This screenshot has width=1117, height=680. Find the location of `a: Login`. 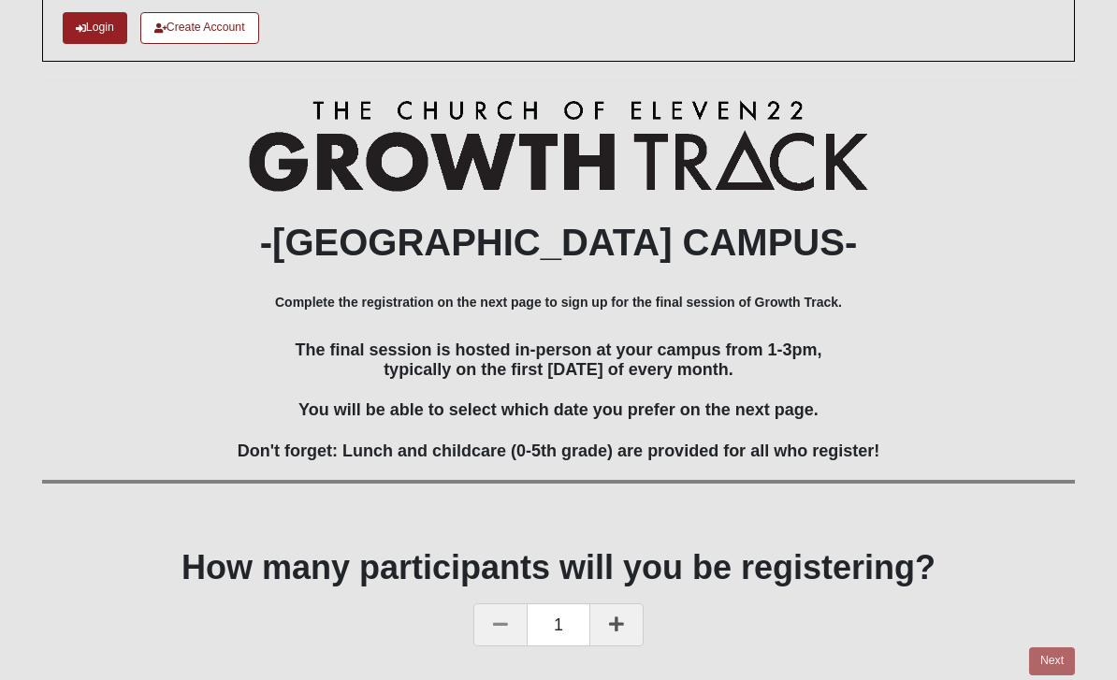

a: Login is located at coordinates (94, 27).